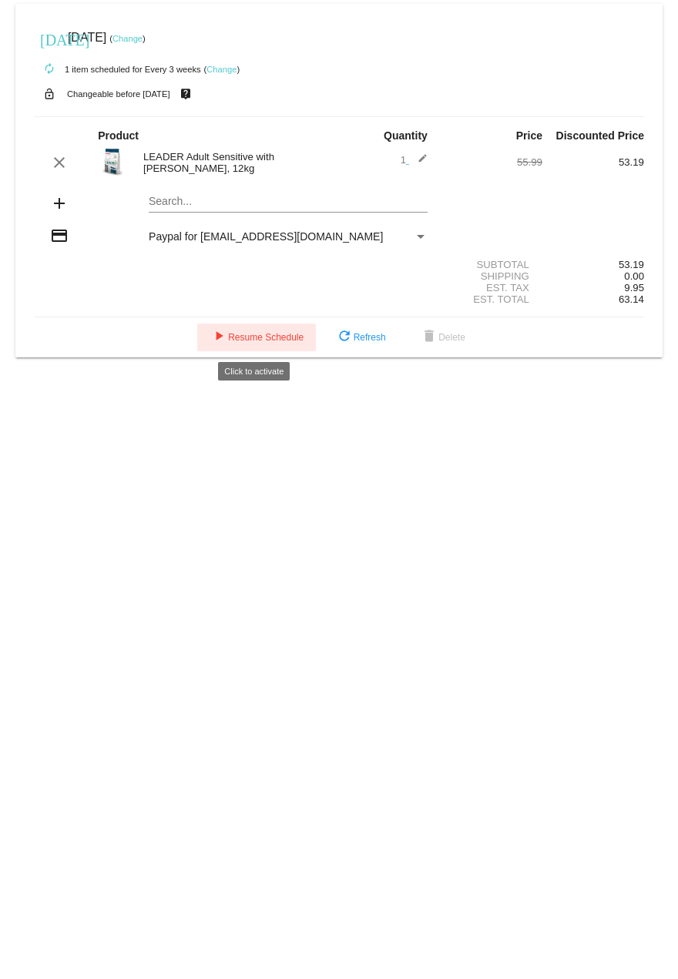 The image size is (678, 979). I want to click on img: 30587.jpg, so click(113, 161).